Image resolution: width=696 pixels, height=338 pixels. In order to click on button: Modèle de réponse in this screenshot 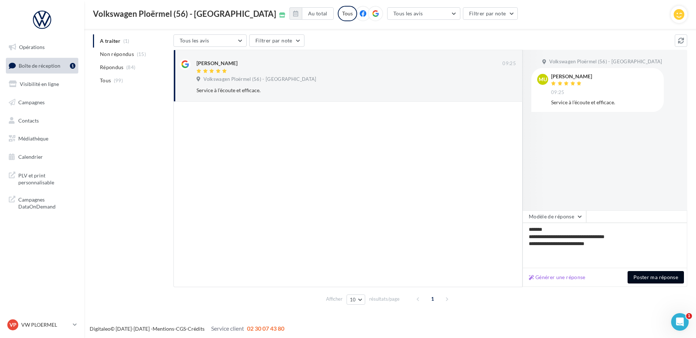, I will do `click(554, 217)`.